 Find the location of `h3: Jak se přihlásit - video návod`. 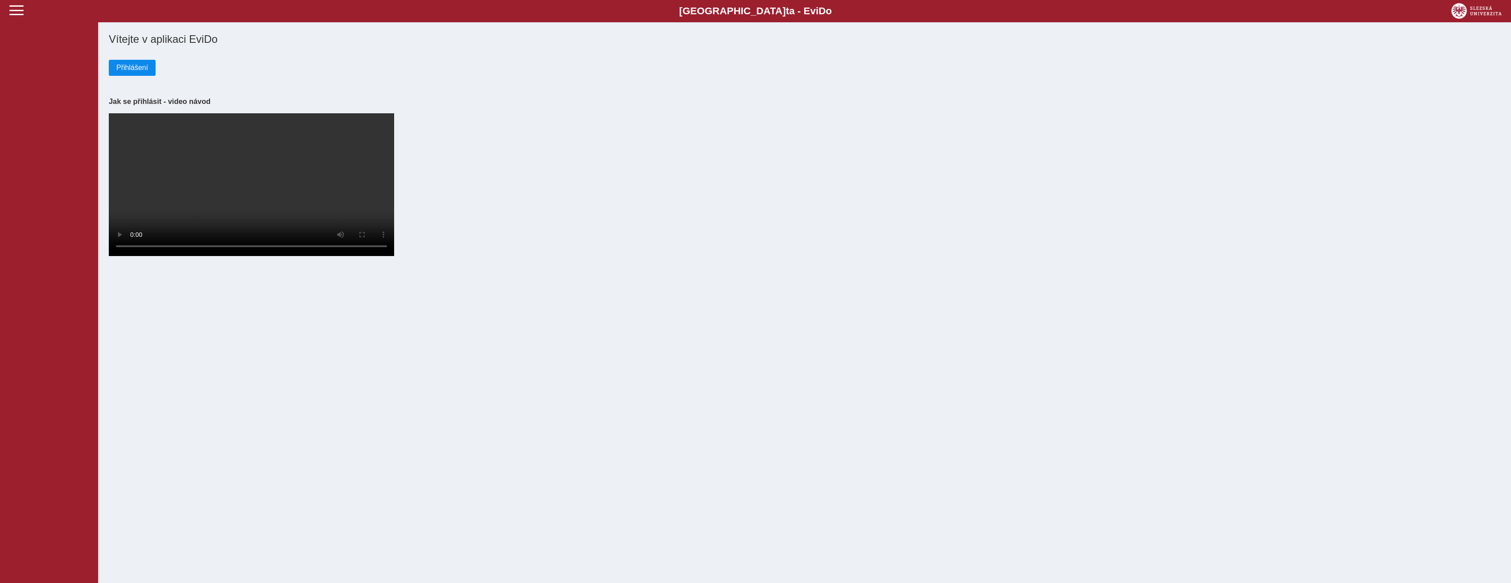

h3: Jak se přihlásit - video návod is located at coordinates (804, 101).